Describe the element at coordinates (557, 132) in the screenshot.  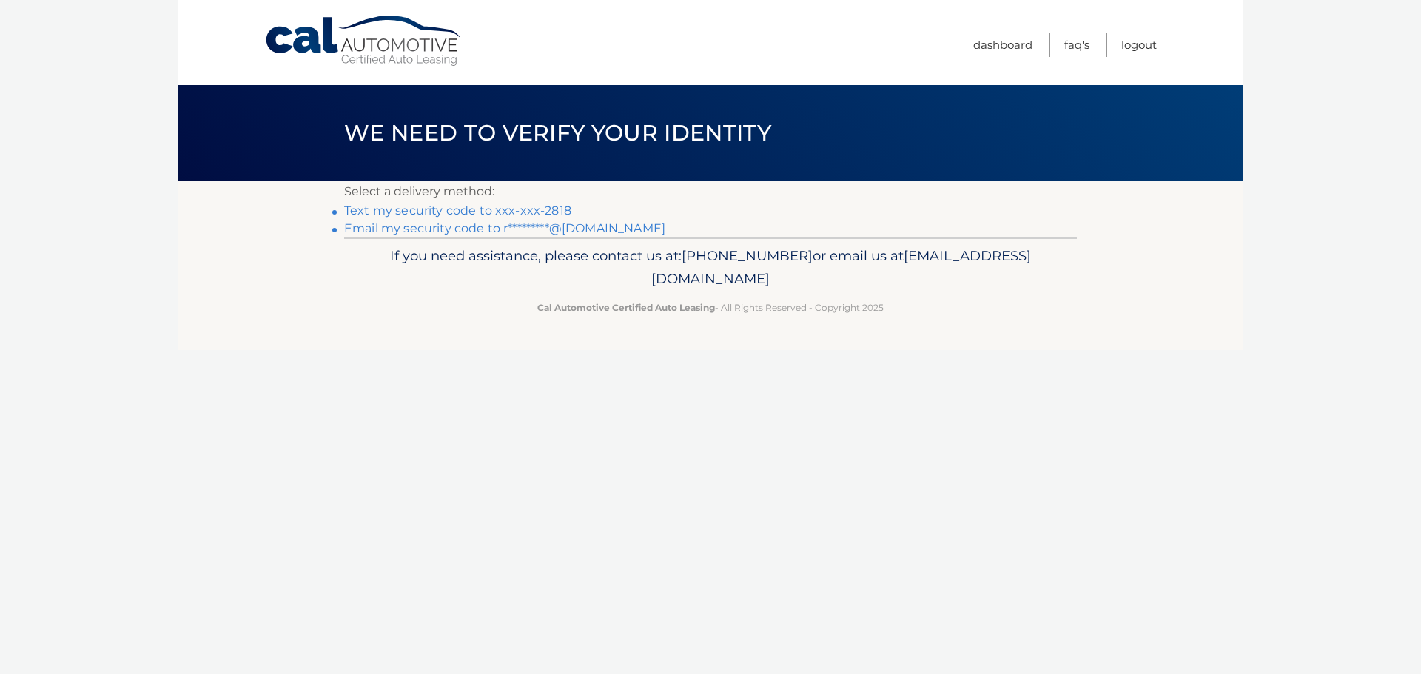
I see `span: We need to verify your identity` at that location.